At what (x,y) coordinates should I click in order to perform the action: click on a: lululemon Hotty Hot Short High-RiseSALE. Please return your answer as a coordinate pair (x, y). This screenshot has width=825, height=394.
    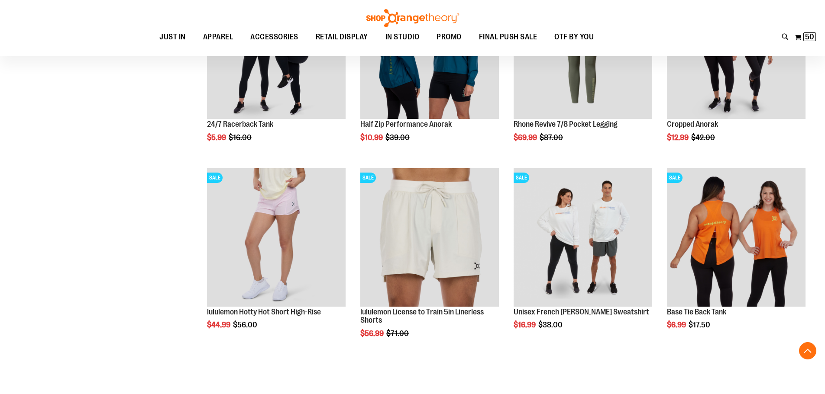
    Looking at the image, I should click on (276, 238).